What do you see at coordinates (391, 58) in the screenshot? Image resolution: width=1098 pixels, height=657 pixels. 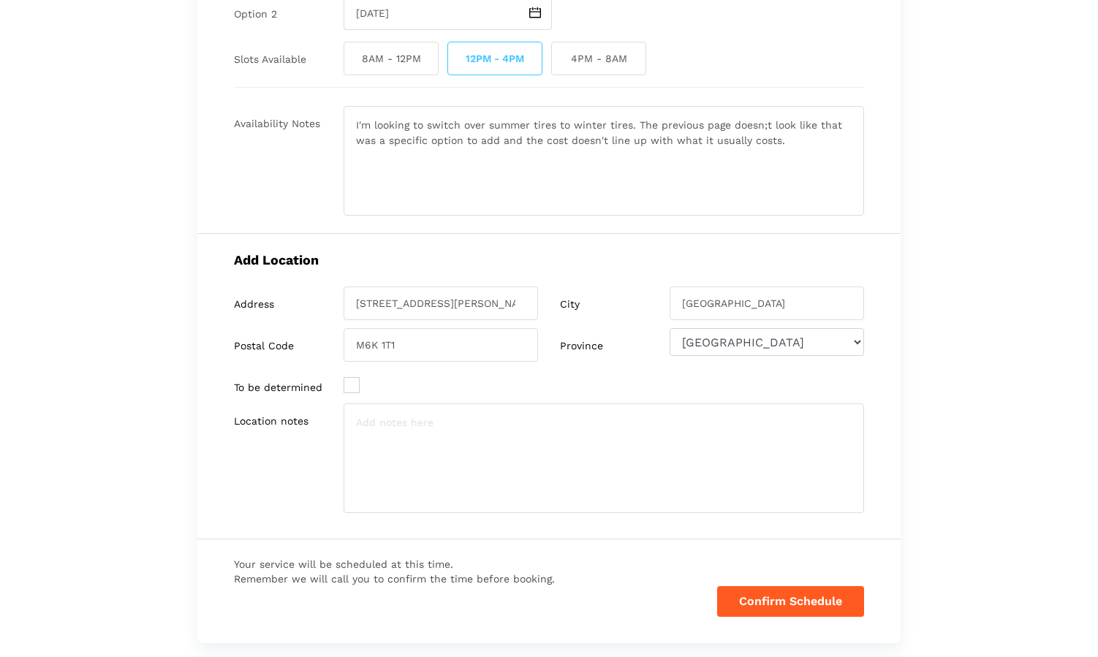 I see `span: 8AM - 12PM` at bounding box center [391, 58].